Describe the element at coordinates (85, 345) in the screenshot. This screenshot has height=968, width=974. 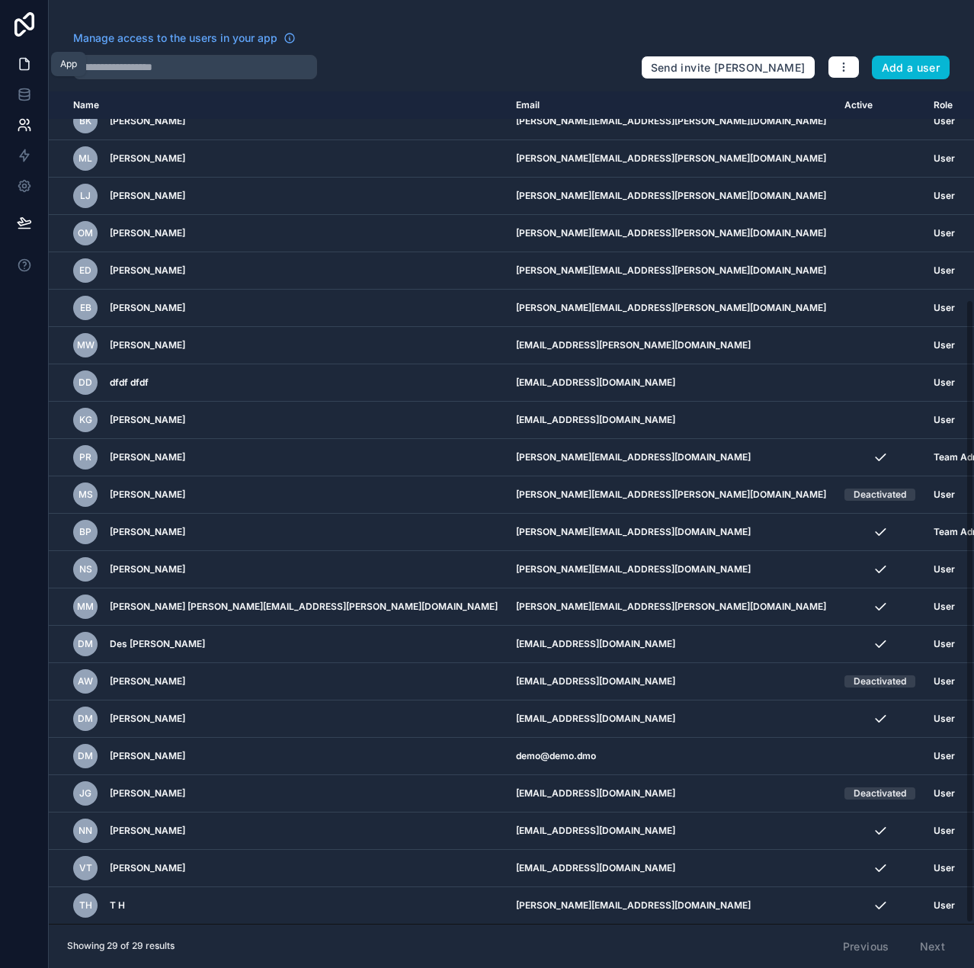
I see `span: MW` at that location.